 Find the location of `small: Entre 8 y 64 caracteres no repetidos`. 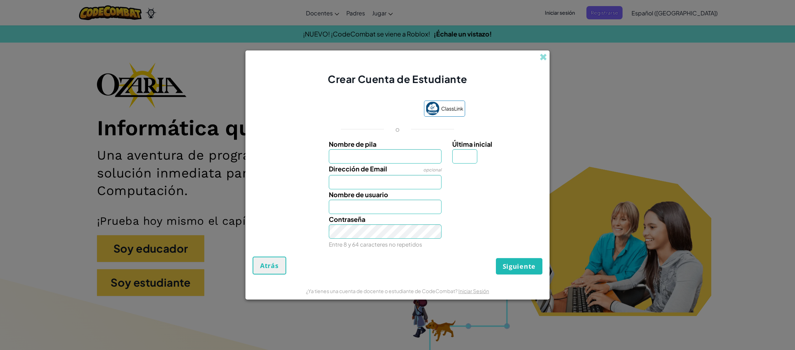

small: Entre 8 y 64 caracteres no repetidos is located at coordinates (375, 244).